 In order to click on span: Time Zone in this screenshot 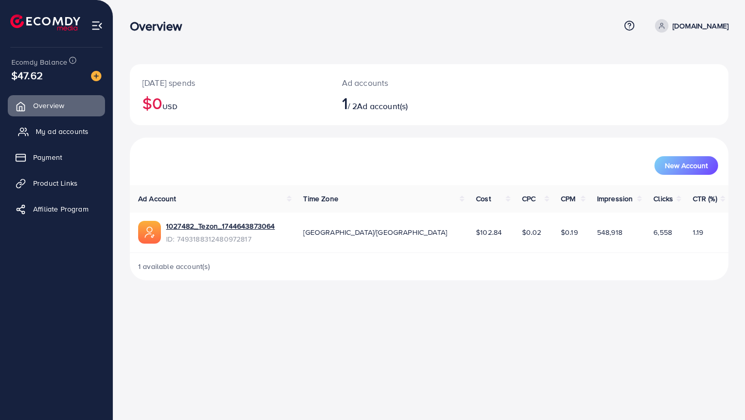, I will do `click(320, 199)`.